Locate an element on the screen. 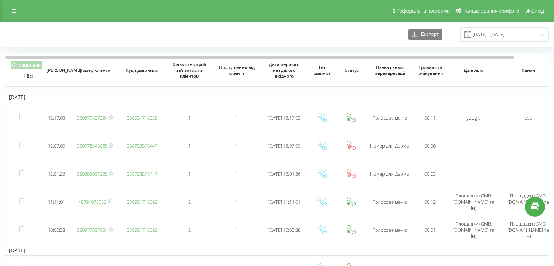  button: Експорт is located at coordinates (425, 34).